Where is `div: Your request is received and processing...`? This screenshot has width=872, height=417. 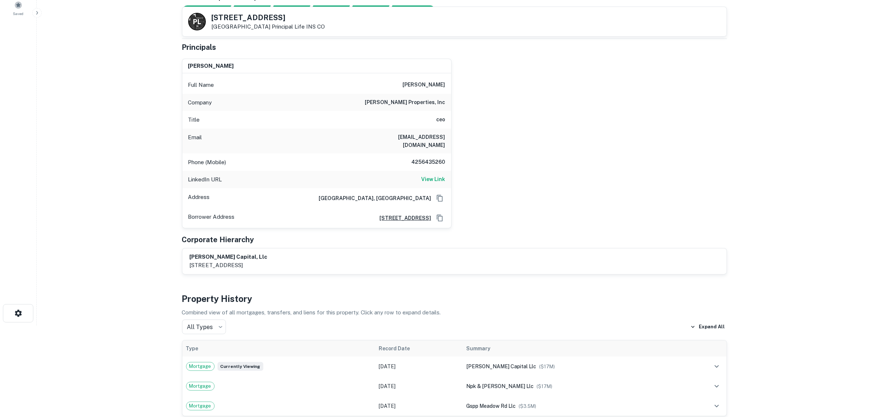
div: Your request is received and processing... is located at coordinates (249, 11).